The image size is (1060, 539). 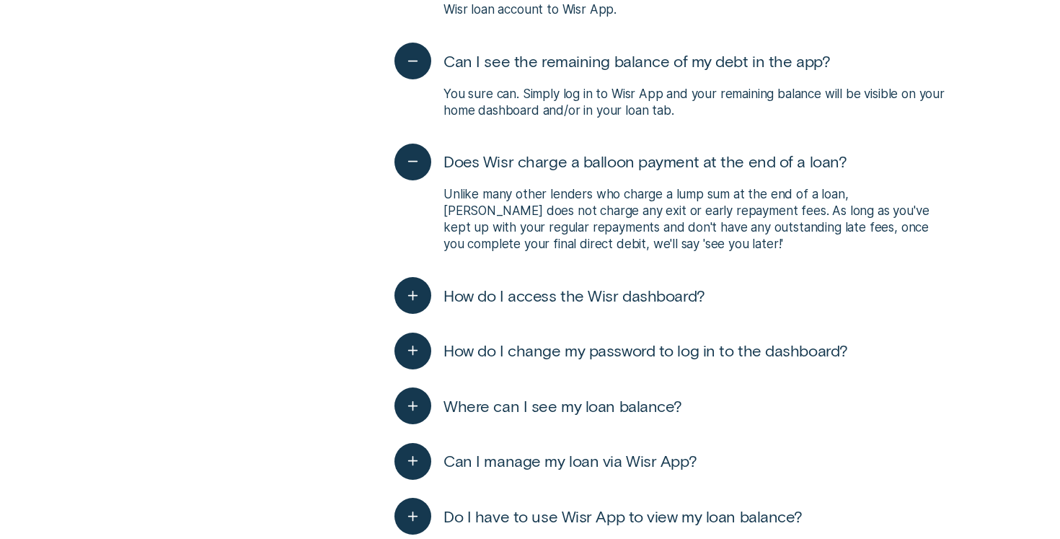 I want to click on button: How do I change my password to log in to the dashboard?, so click(x=621, y=350).